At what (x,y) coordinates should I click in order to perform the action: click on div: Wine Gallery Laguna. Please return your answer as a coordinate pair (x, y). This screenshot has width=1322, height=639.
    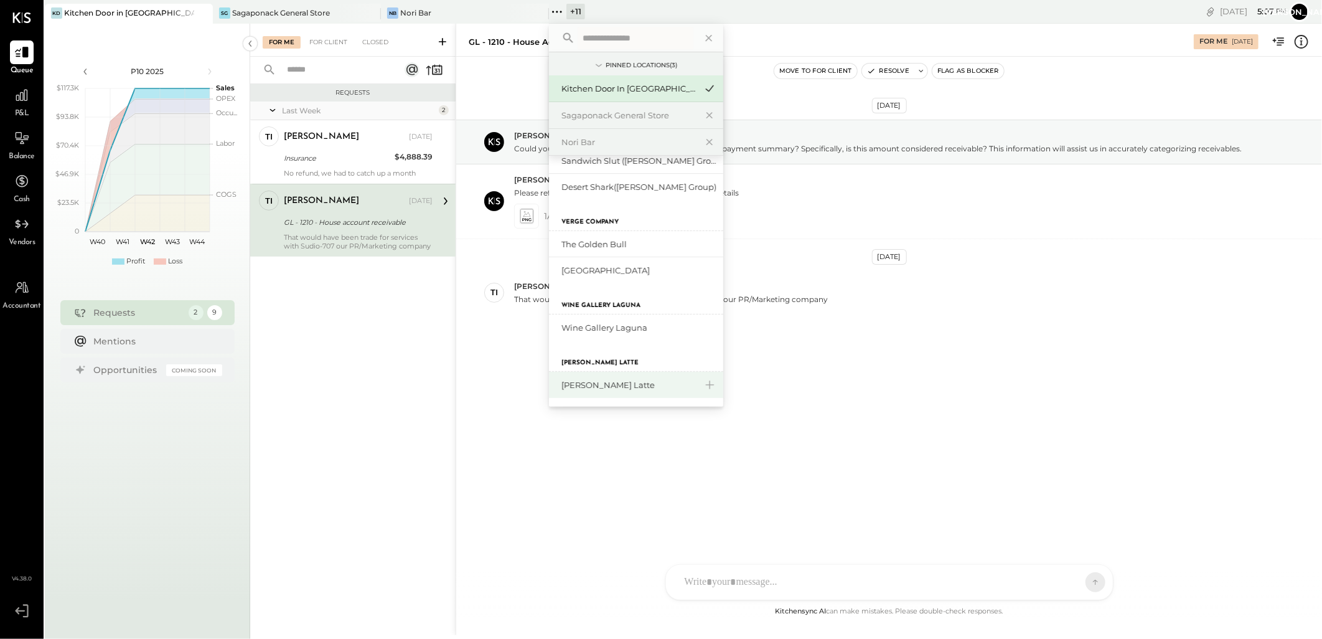
    Looking at the image, I should click on (639, 327).